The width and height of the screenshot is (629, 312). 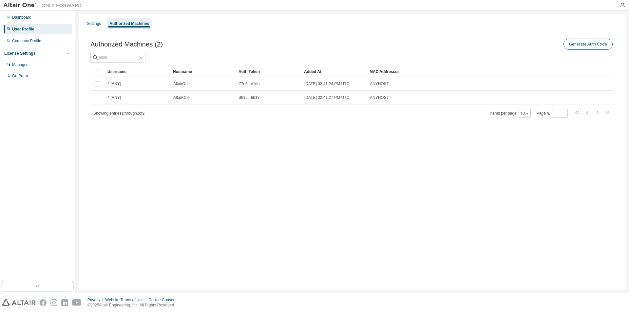 I want to click on div: Authorized Machines, so click(x=129, y=24).